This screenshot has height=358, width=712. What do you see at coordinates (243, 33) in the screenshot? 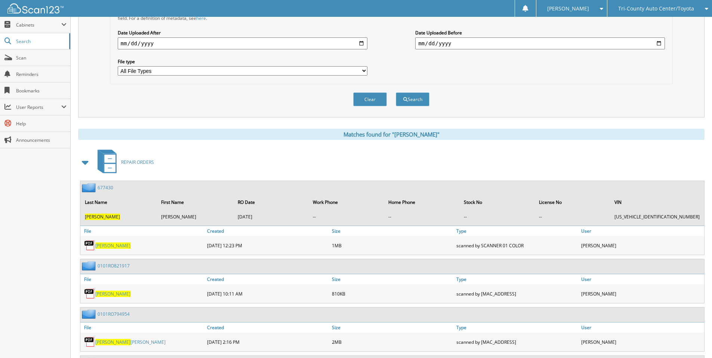
I see `label: Date Uploaded After` at bounding box center [243, 33].